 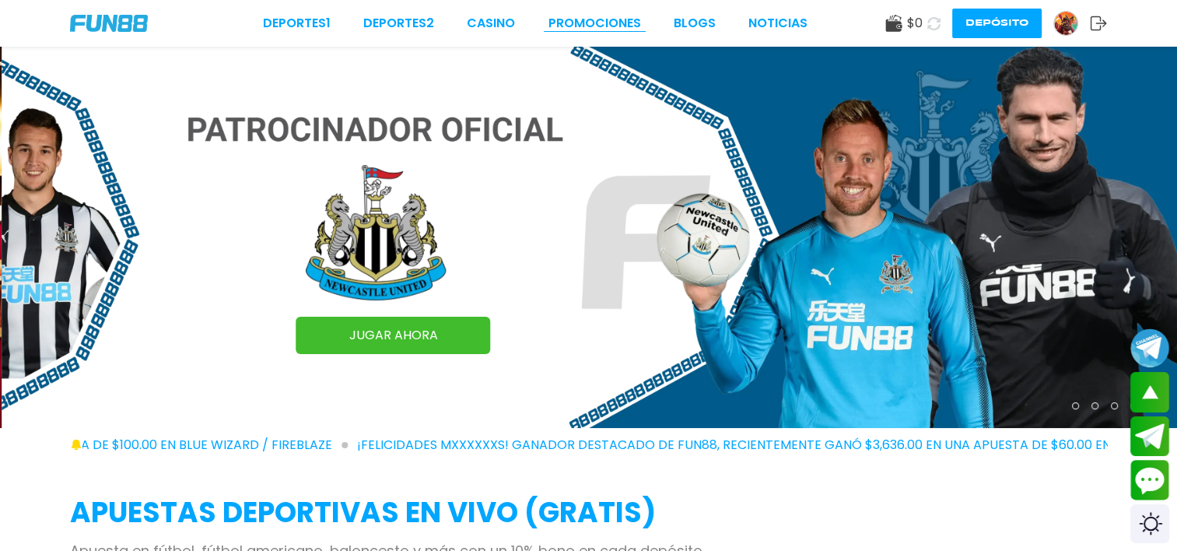 What do you see at coordinates (1149, 523) in the screenshot?
I see `div: Switch theme` at bounding box center [1149, 523].